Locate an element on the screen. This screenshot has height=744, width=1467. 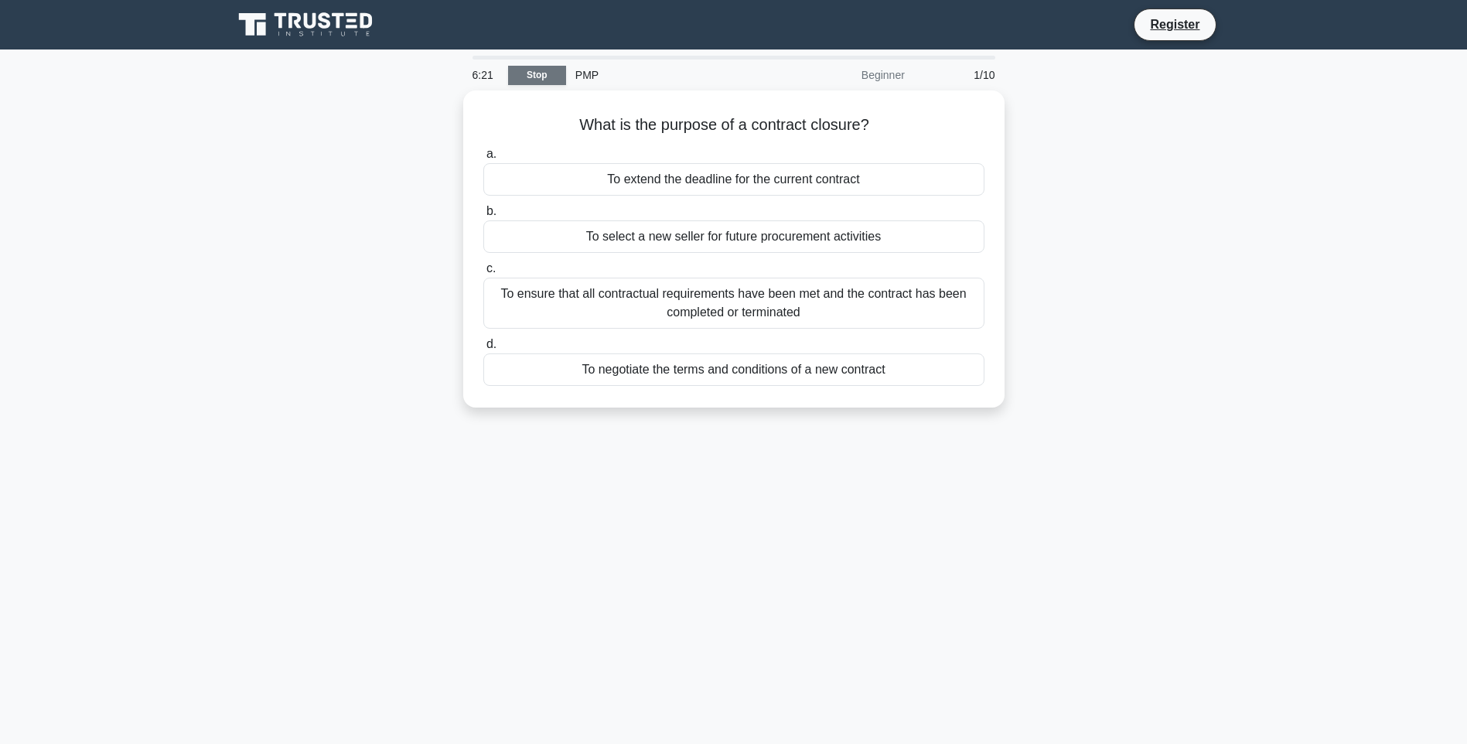
div: To negotiate the terms and conditions of a new contract is located at coordinates (734, 370).